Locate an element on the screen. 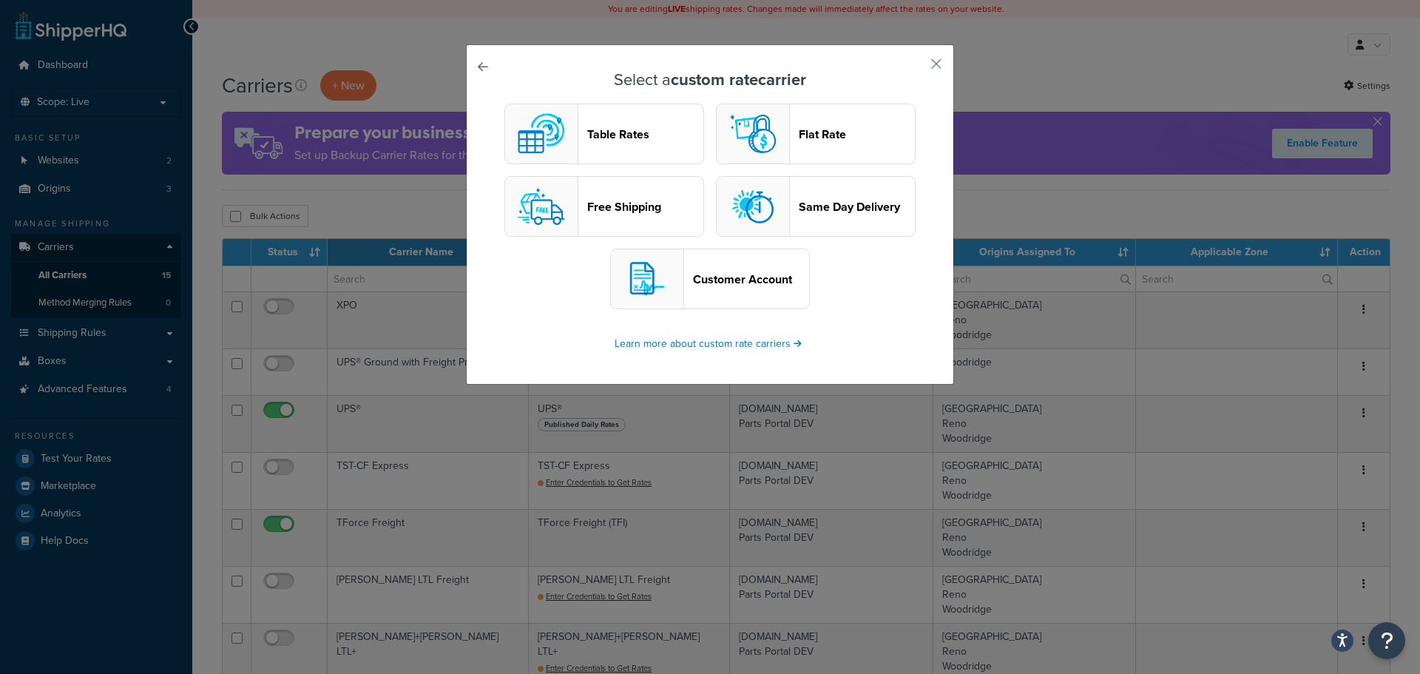 The image size is (1420, 674). header: Same Day Delivery is located at coordinates (857, 206).